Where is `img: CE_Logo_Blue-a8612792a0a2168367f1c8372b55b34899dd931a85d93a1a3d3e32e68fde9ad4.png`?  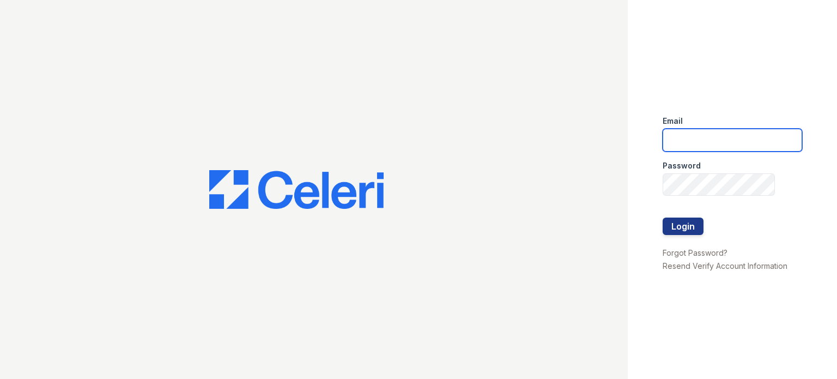
img: CE_Logo_Blue-a8612792a0a2168367f1c8372b55b34899dd931a85d93a1a3d3e32e68fde9ad4.png is located at coordinates (296, 190).